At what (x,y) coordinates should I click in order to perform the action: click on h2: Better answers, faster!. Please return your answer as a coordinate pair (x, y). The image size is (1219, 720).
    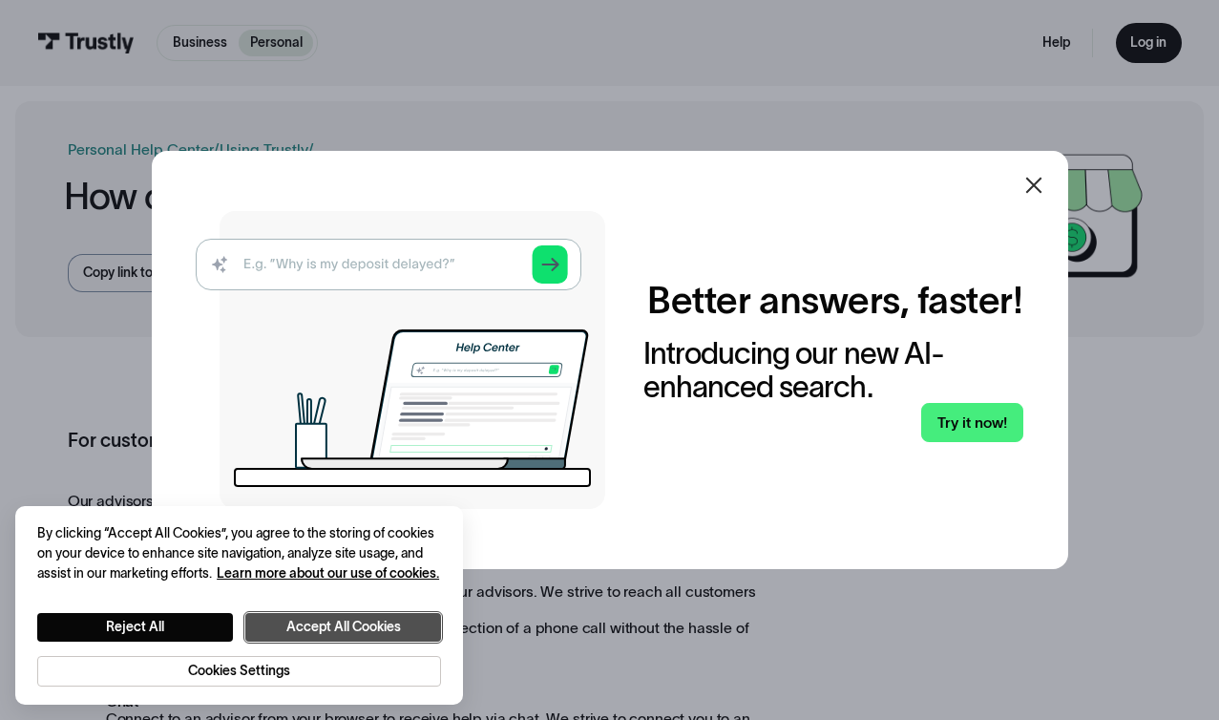
    Looking at the image, I should click on (834, 300).